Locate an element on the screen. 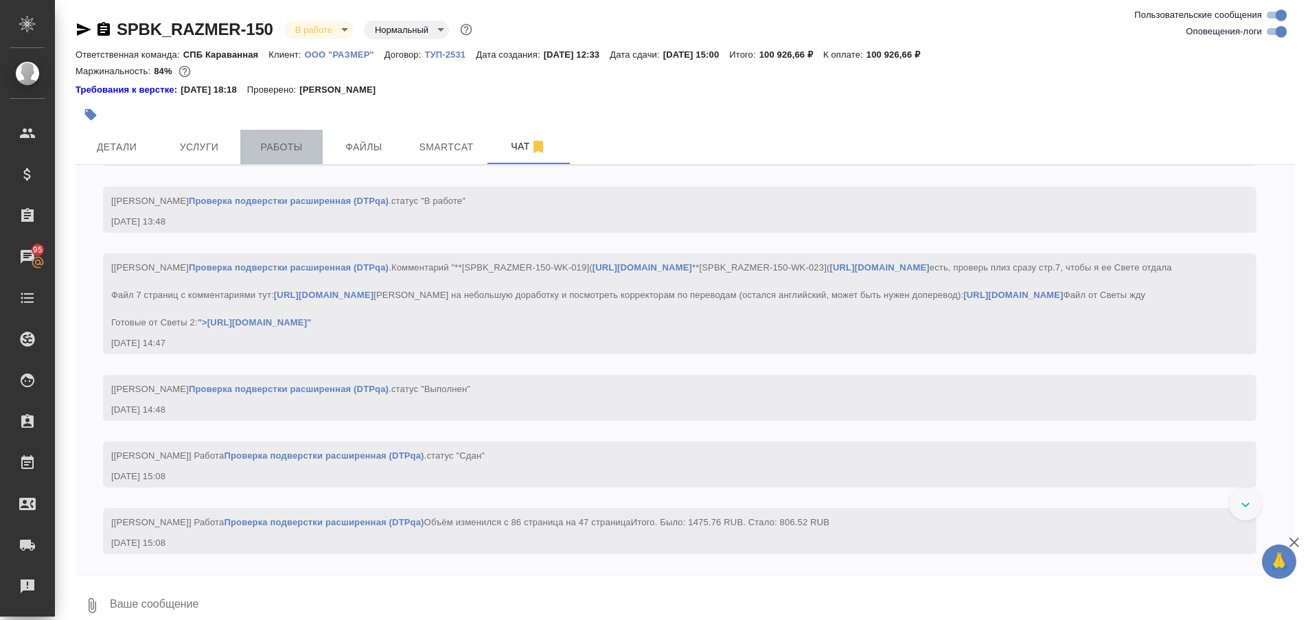 Image resolution: width=1310 pixels, height=620 pixels. span: статус "Сдан" is located at coordinates (455, 455).